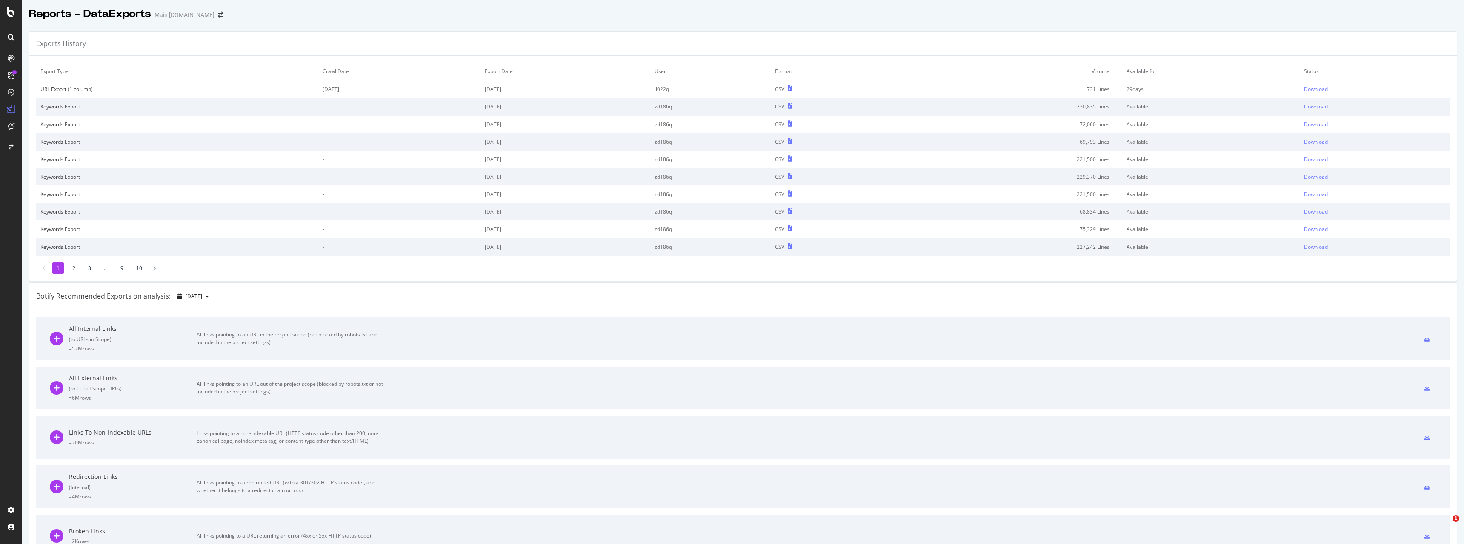  What do you see at coordinates (133, 339) in the screenshot?
I see `div: ( to URLs in Scope )` at bounding box center [133, 339].